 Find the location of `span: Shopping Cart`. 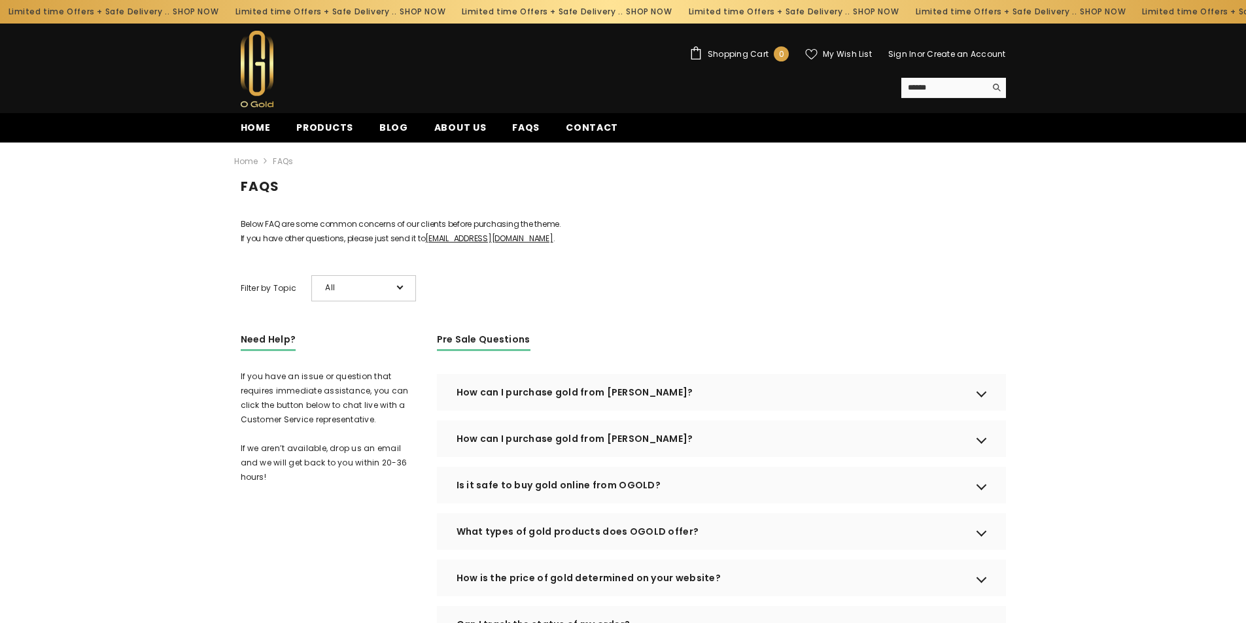

span: Shopping Cart is located at coordinates (738, 54).